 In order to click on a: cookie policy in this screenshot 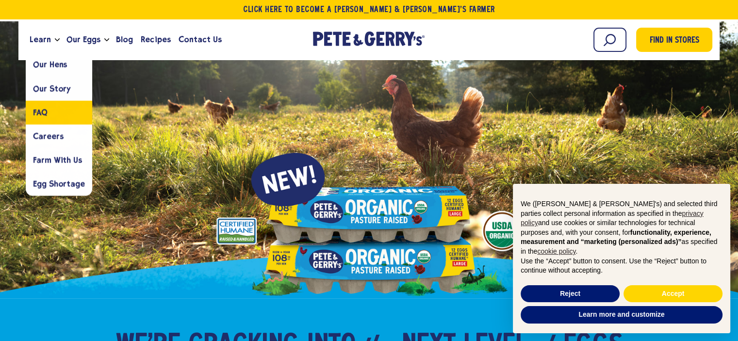, I will do `click(556, 251)`.